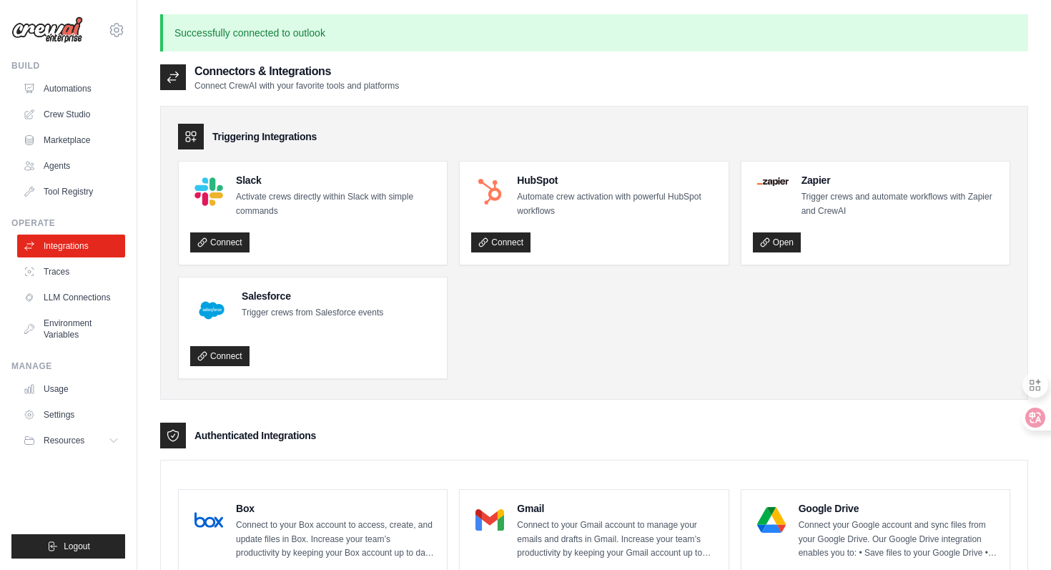 This screenshot has width=1051, height=570. What do you see at coordinates (313, 296) in the screenshot?
I see `h4: Salesforce` at bounding box center [313, 296].